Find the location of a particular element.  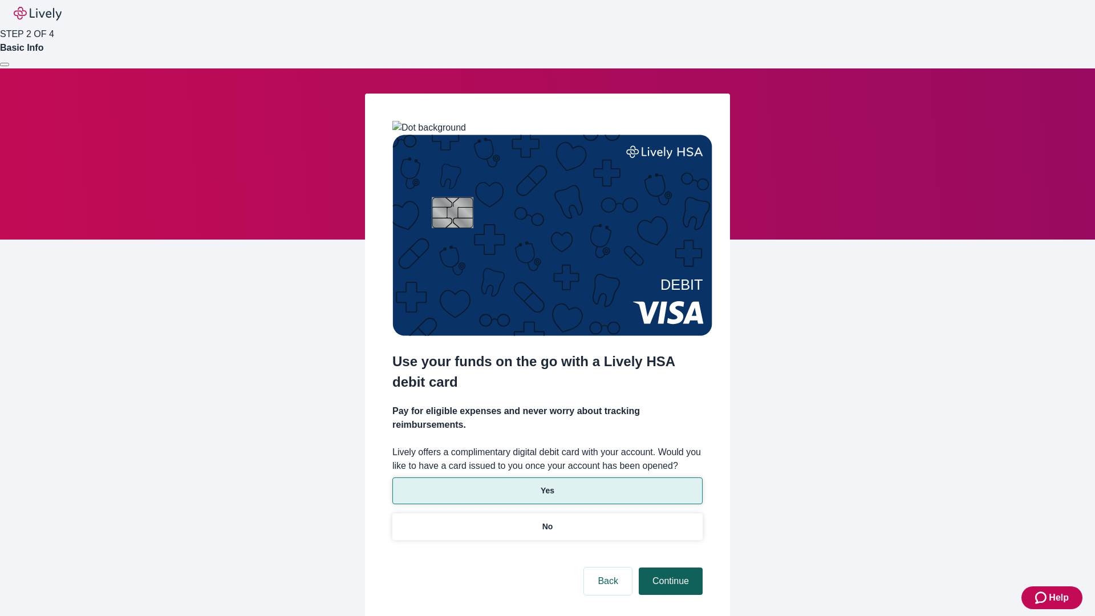

label: Lively offers a complimentary digital debit card with your account. Would you like to have a card... is located at coordinates (547, 459).